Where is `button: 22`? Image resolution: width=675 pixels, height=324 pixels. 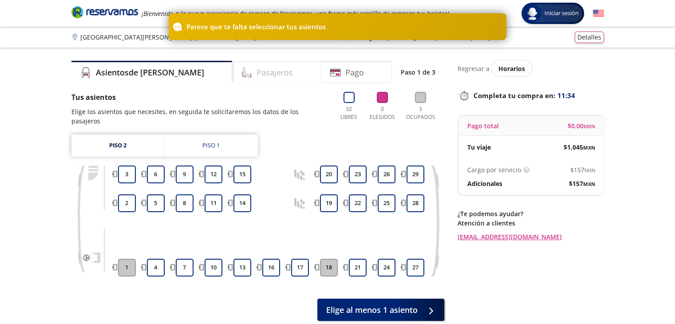
button: 22 is located at coordinates (358, 203).